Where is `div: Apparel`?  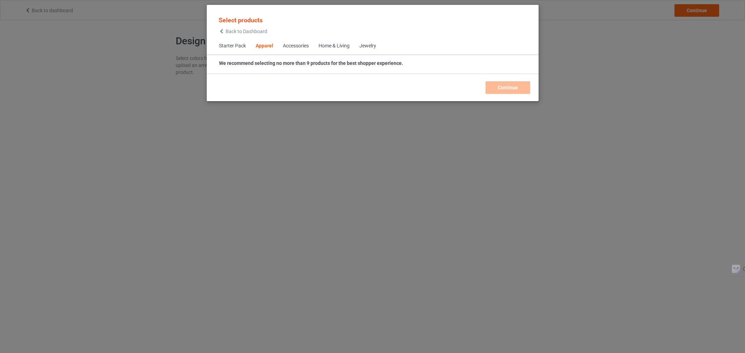 div: Apparel is located at coordinates (264, 46).